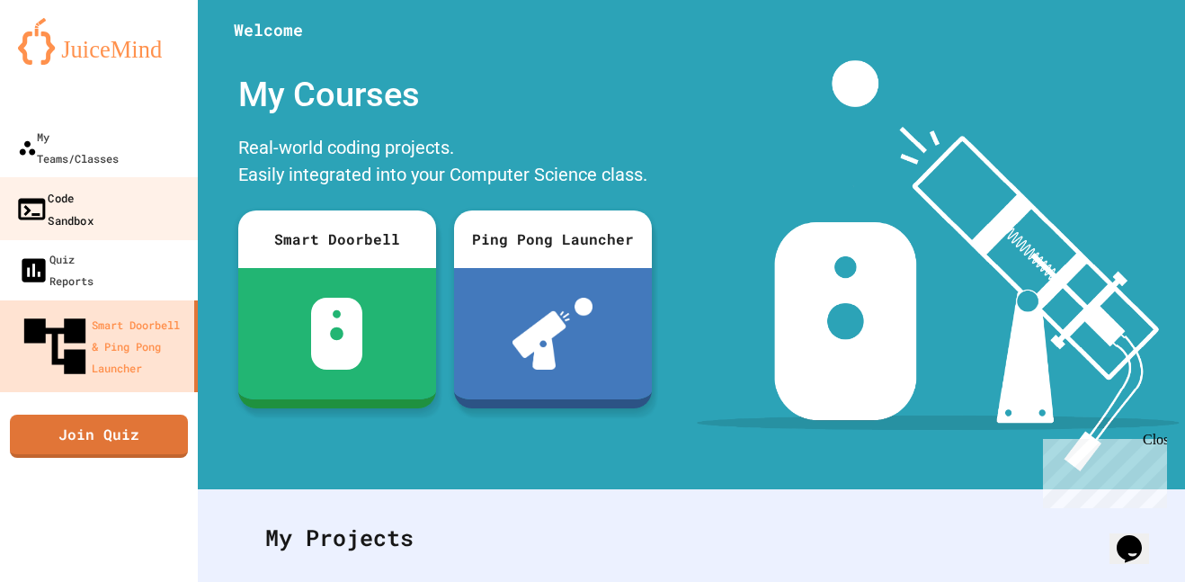  I want to click on div: My Projects, so click(691, 538).